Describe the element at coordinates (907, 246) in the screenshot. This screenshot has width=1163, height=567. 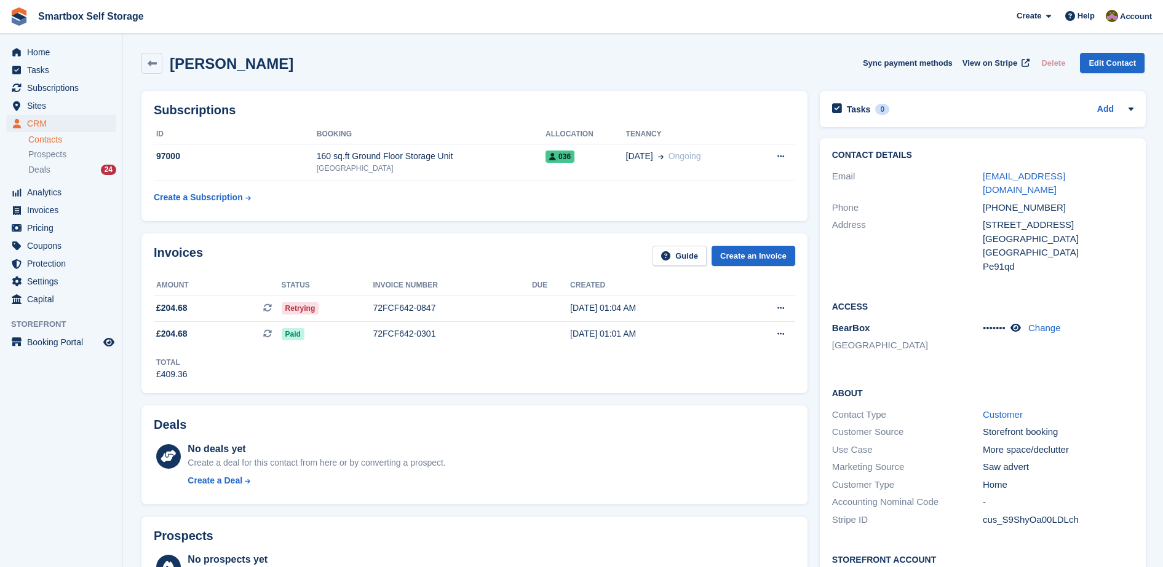
I see `div: Address` at that location.